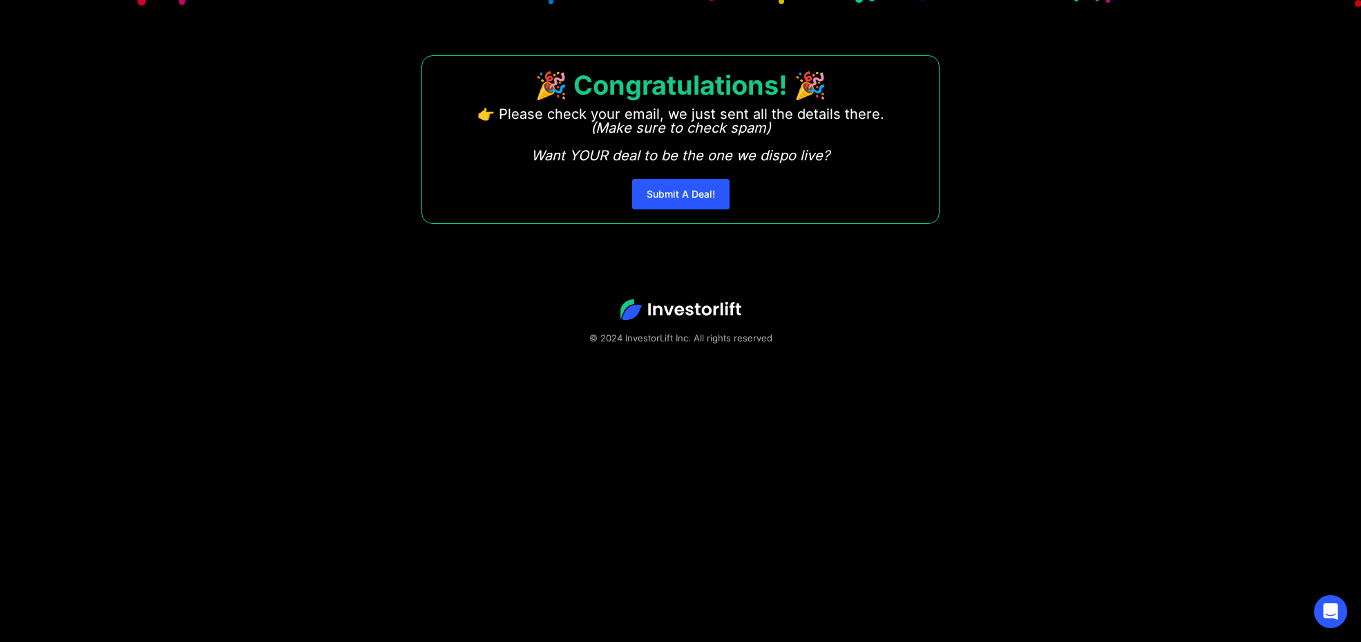  What do you see at coordinates (680, 135) in the screenshot?
I see `p: 👉 Please check your email, we just sent all the details there. ‍` at bounding box center [680, 135].